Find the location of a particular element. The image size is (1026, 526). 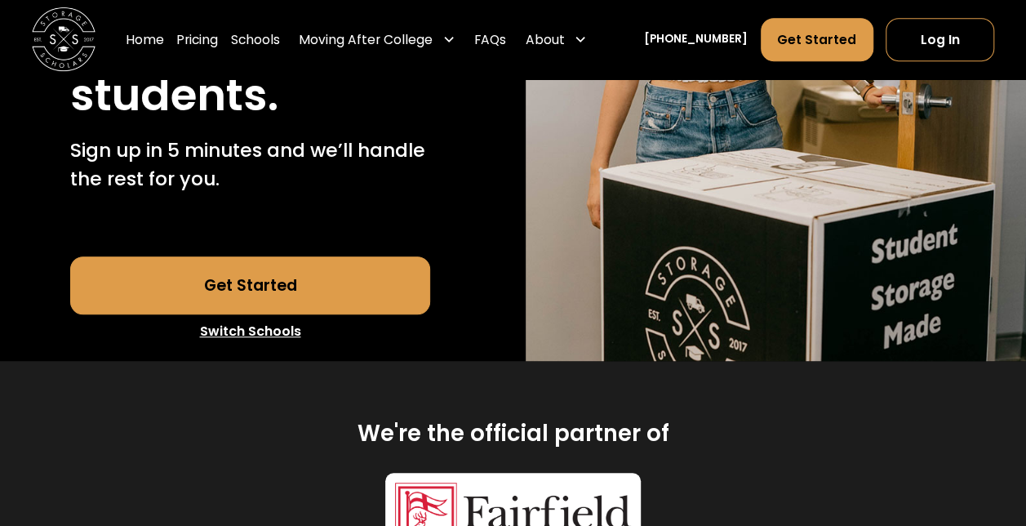

a: FAQs is located at coordinates (490, 39).